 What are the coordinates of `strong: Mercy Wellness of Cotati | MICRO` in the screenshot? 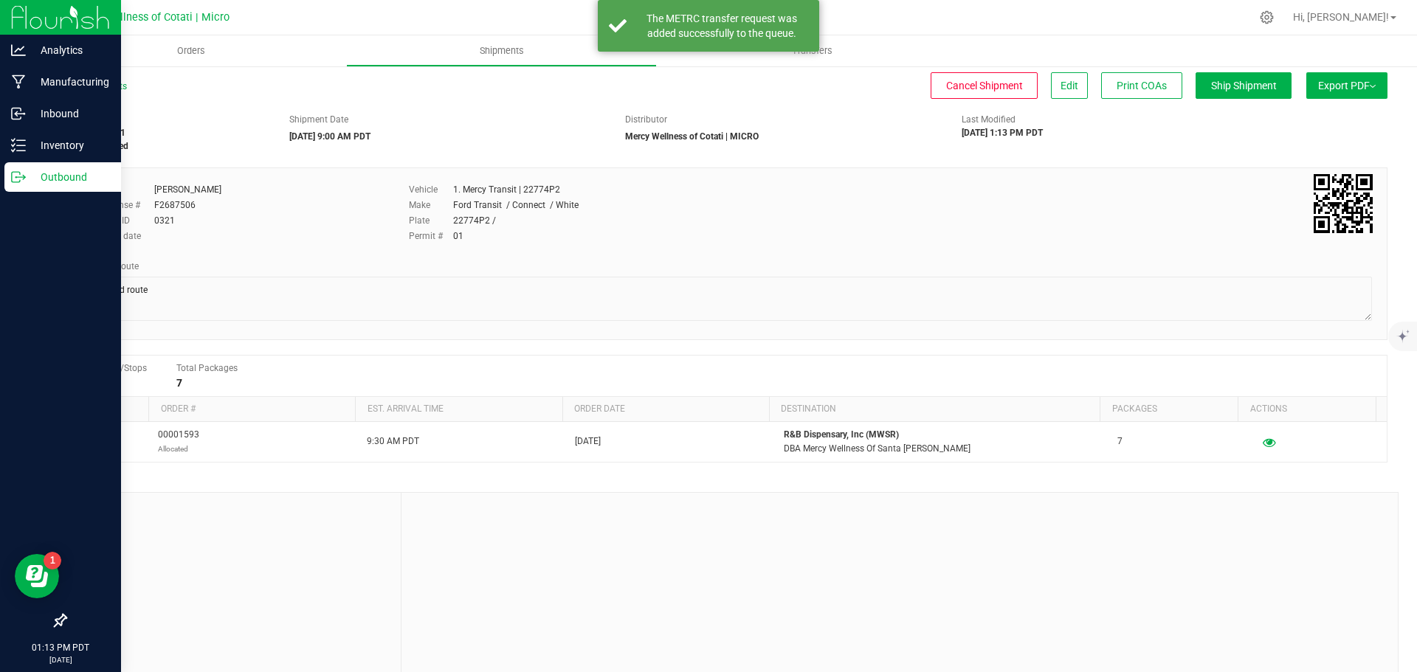 It's located at (691, 137).